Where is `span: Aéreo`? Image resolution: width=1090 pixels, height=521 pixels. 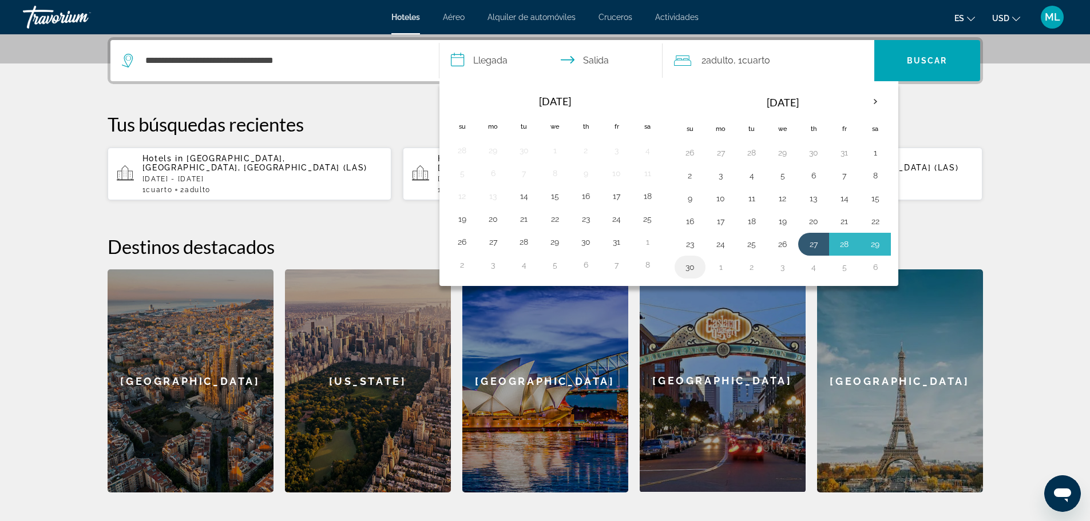 span: Aéreo is located at coordinates (454, 17).